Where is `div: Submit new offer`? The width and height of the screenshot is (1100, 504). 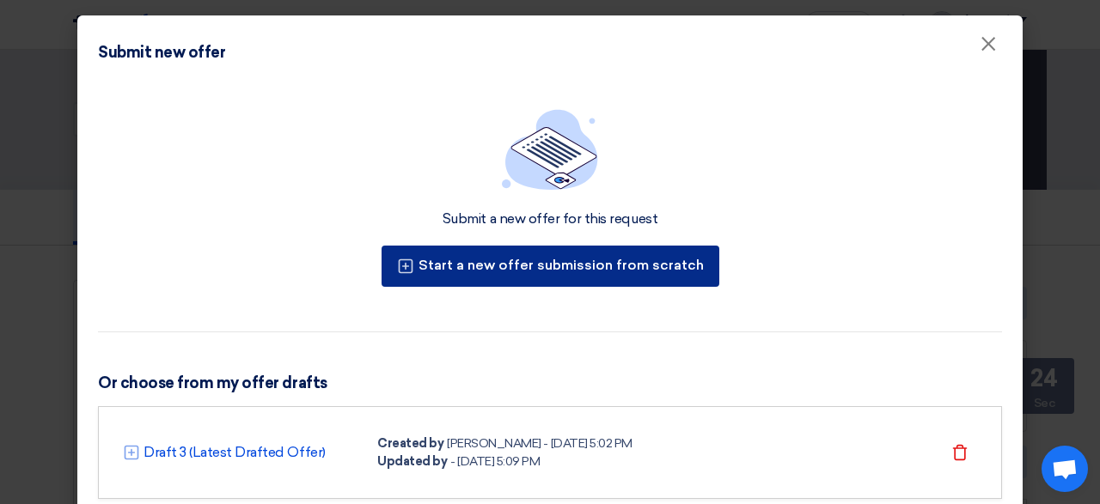 div: Submit new offer is located at coordinates (162, 52).